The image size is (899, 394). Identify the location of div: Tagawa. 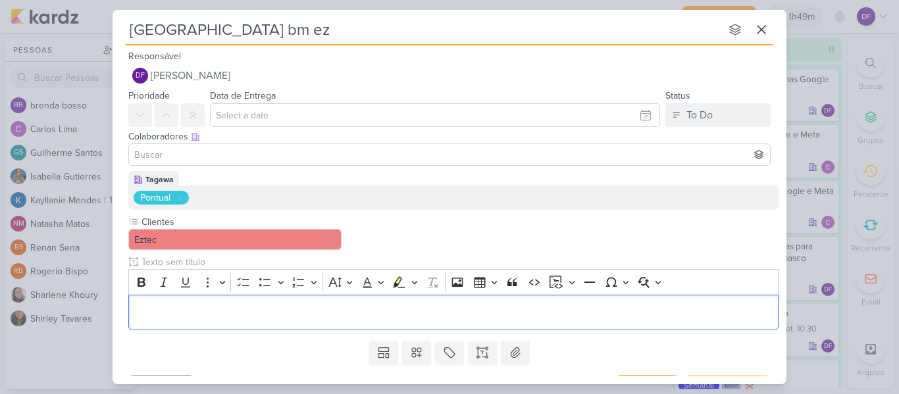
(159, 180).